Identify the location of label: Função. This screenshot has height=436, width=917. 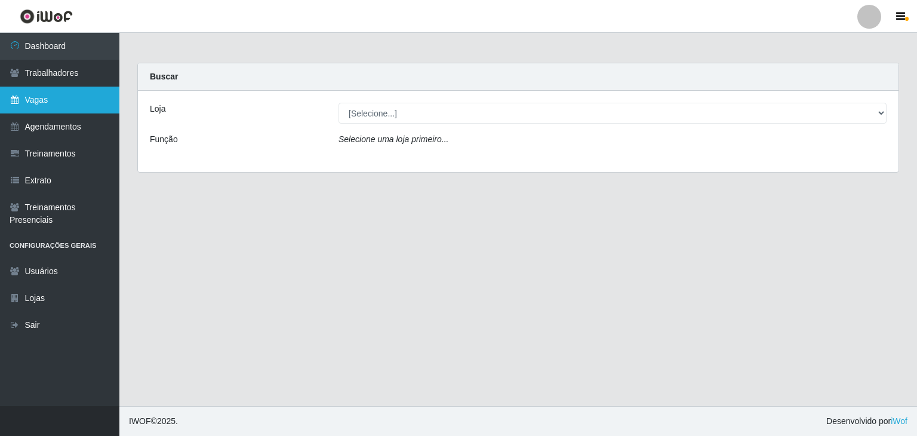
(164, 139).